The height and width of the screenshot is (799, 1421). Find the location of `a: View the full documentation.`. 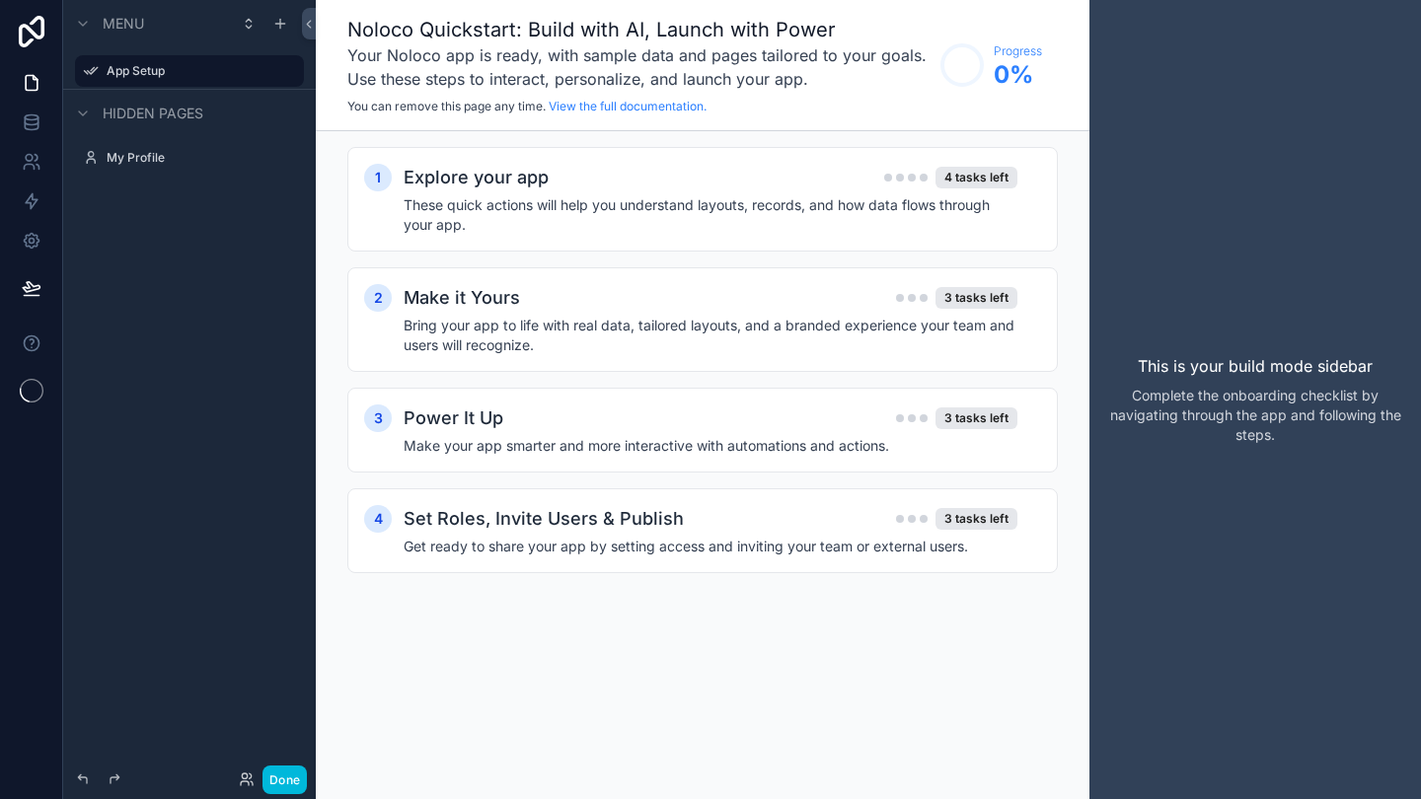

a: View the full documentation. is located at coordinates (628, 106).